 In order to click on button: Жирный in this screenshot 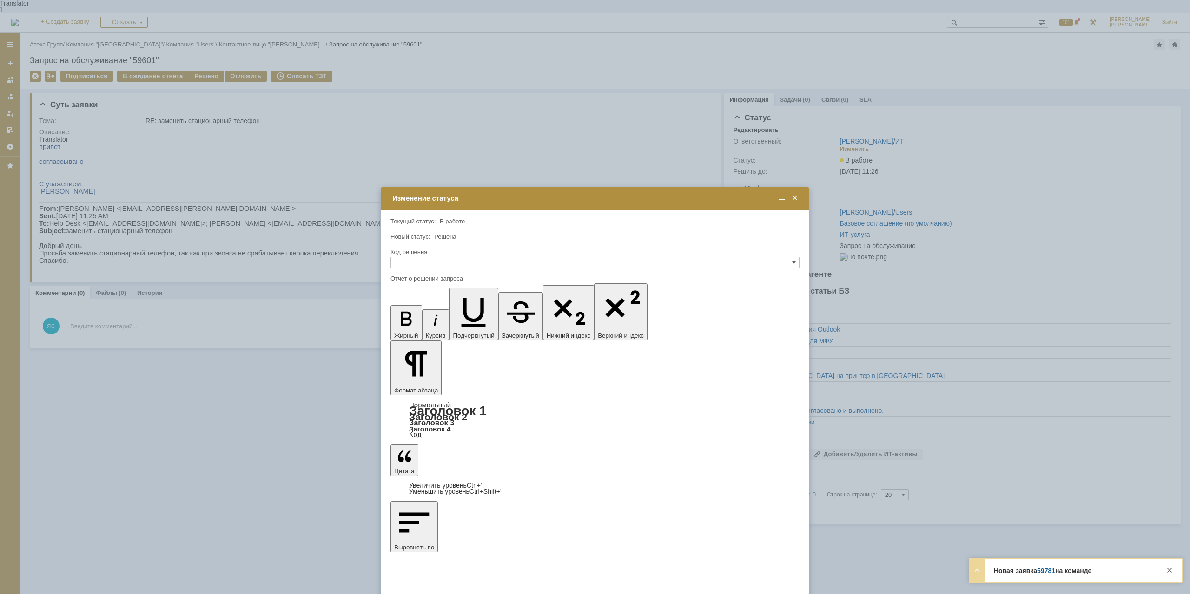, I will do `click(406, 323)`.